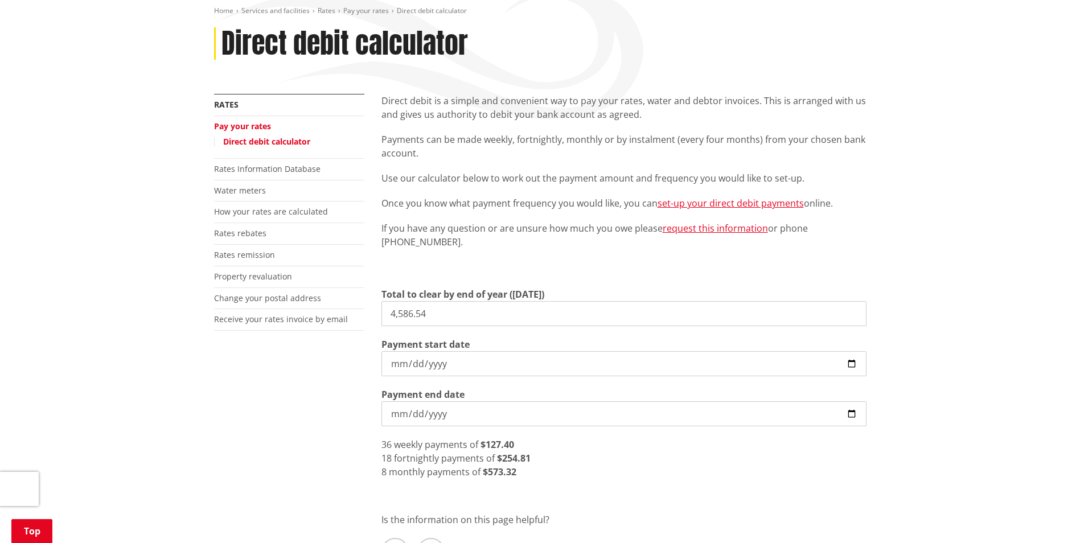  What do you see at coordinates (384, 472) in the screenshot?
I see `span: 8` at bounding box center [384, 472].